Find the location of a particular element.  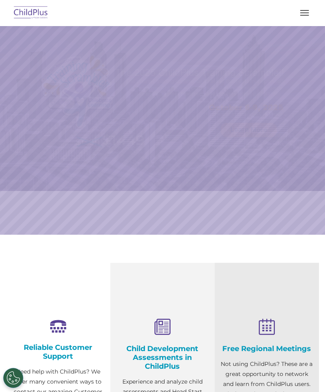

a: Learn More is located at coordinates (249, 130).